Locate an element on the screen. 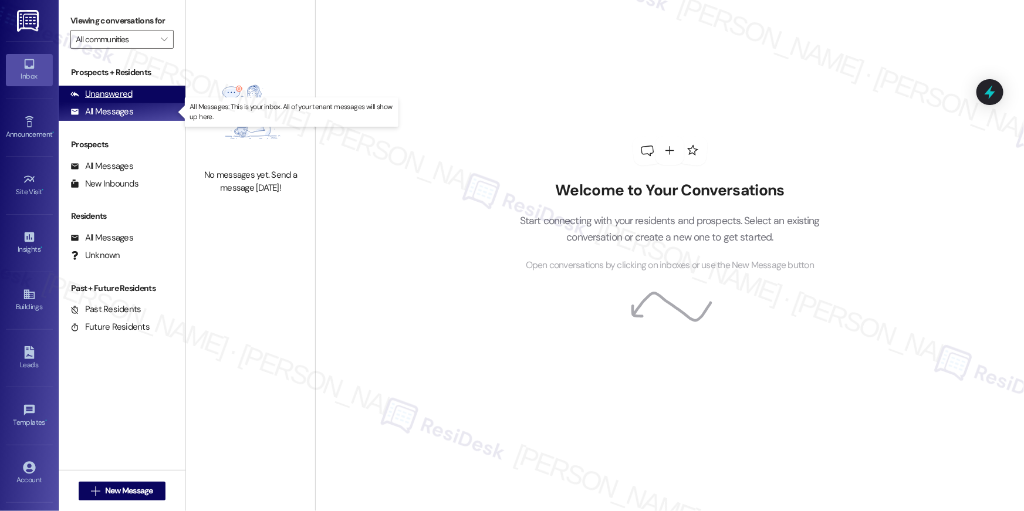 The image size is (1024, 511). div: Residents is located at coordinates (122, 216).